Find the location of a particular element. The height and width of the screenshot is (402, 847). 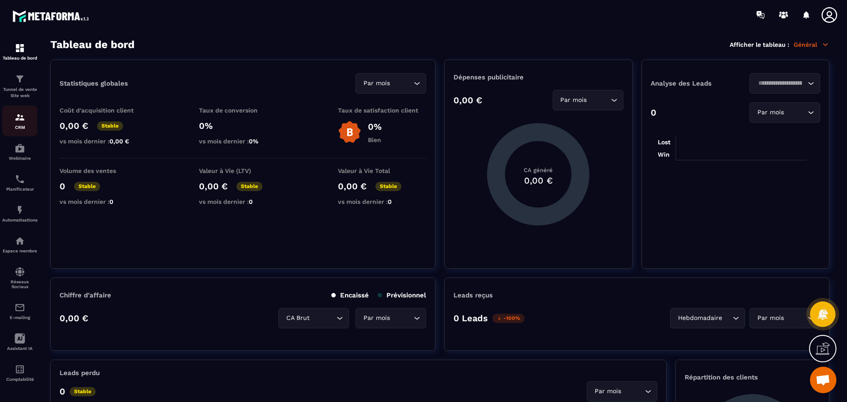

p: Tableau de bord is located at coordinates (20, 58).